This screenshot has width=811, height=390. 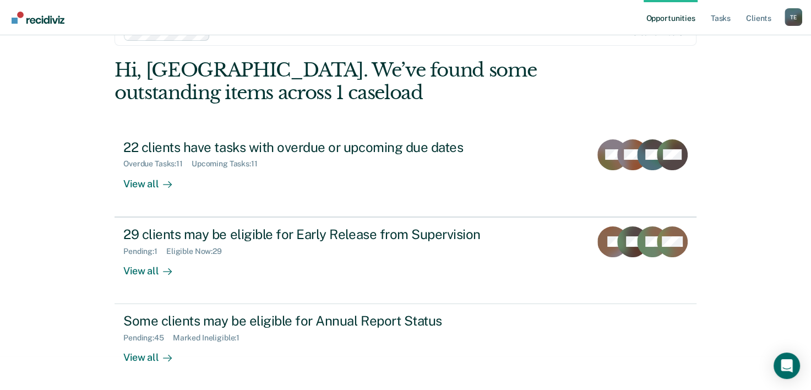 What do you see at coordinates (157, 163) in the screenshot?
I see `div: Overdue Tasks : 11` at bounding box center [157, 163].